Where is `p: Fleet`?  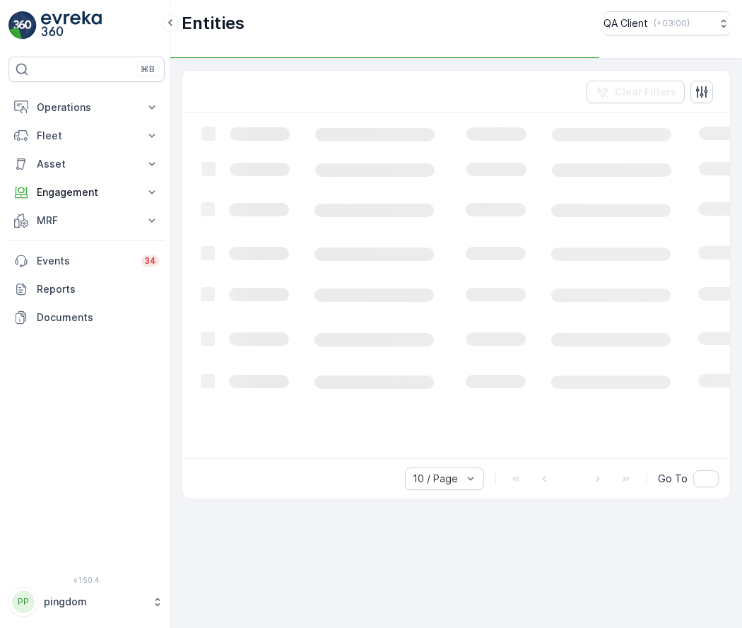
p: Fleet is located at coordinates (86, 136).